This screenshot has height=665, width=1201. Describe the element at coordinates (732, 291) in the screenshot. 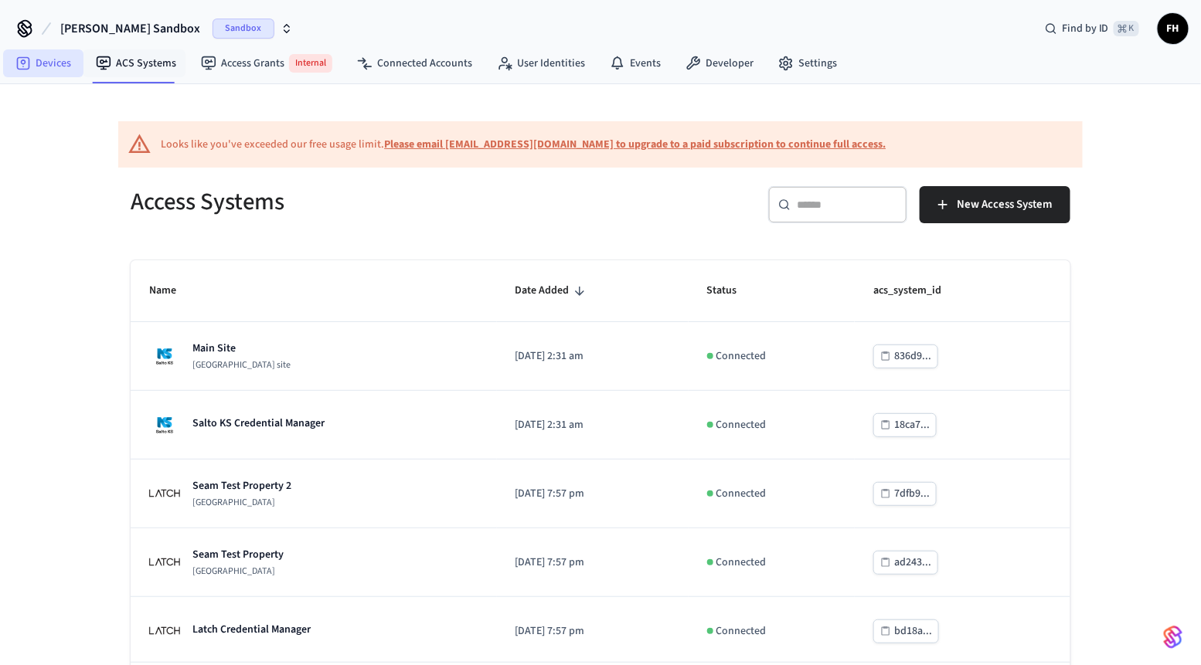

I see `span: Status` at that location.